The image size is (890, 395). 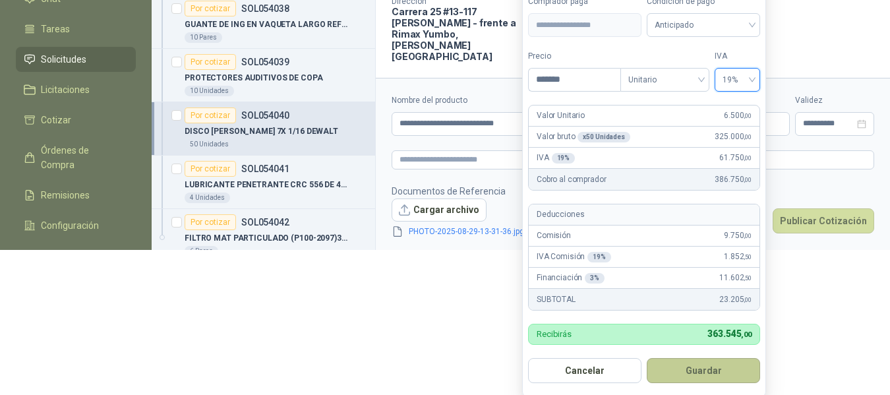 What do you see at coordinates (70, 225) in the screenshot?
I see `span: Configuración` at bounding box center [70, 225].